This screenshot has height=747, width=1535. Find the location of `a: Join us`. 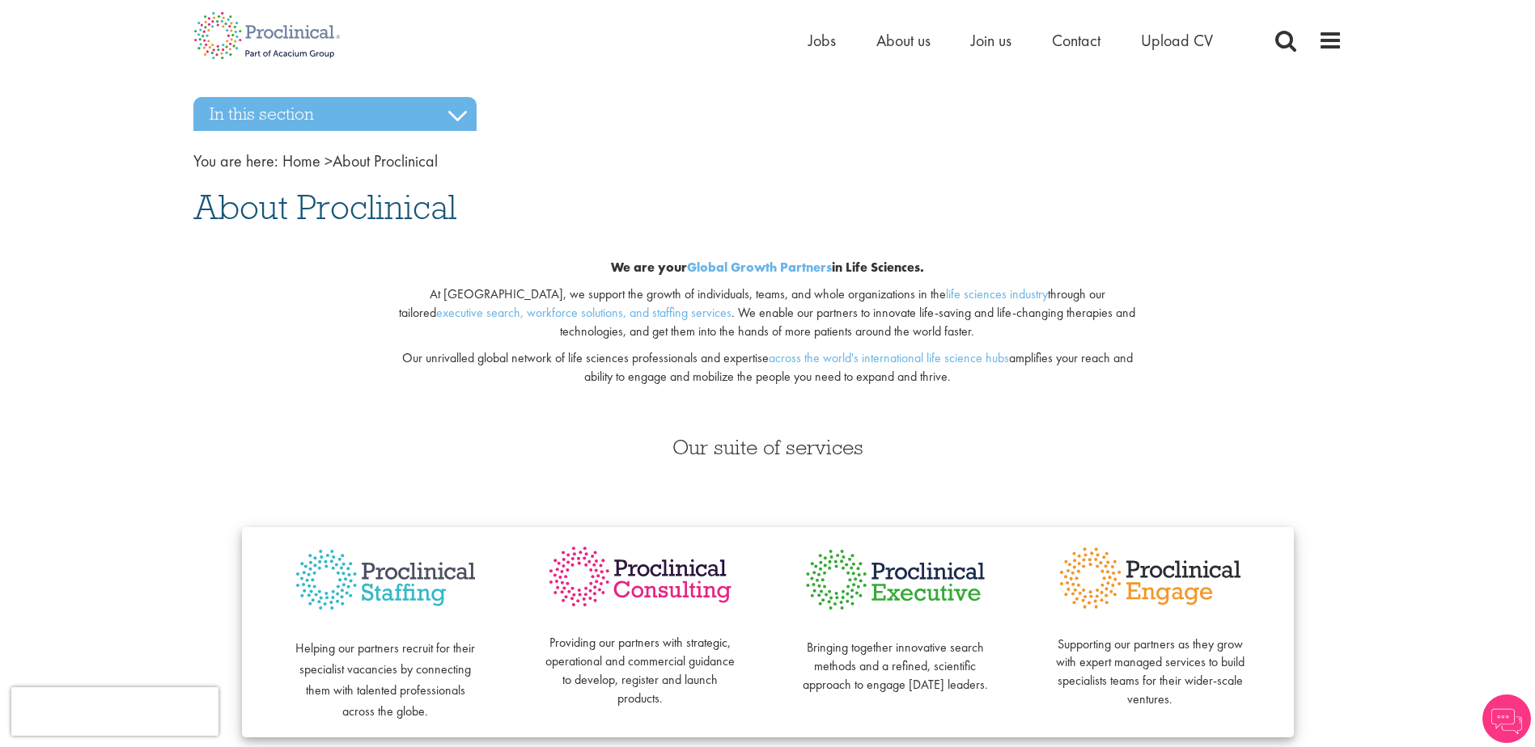

a: Join us is located at coordinates (991, 40).